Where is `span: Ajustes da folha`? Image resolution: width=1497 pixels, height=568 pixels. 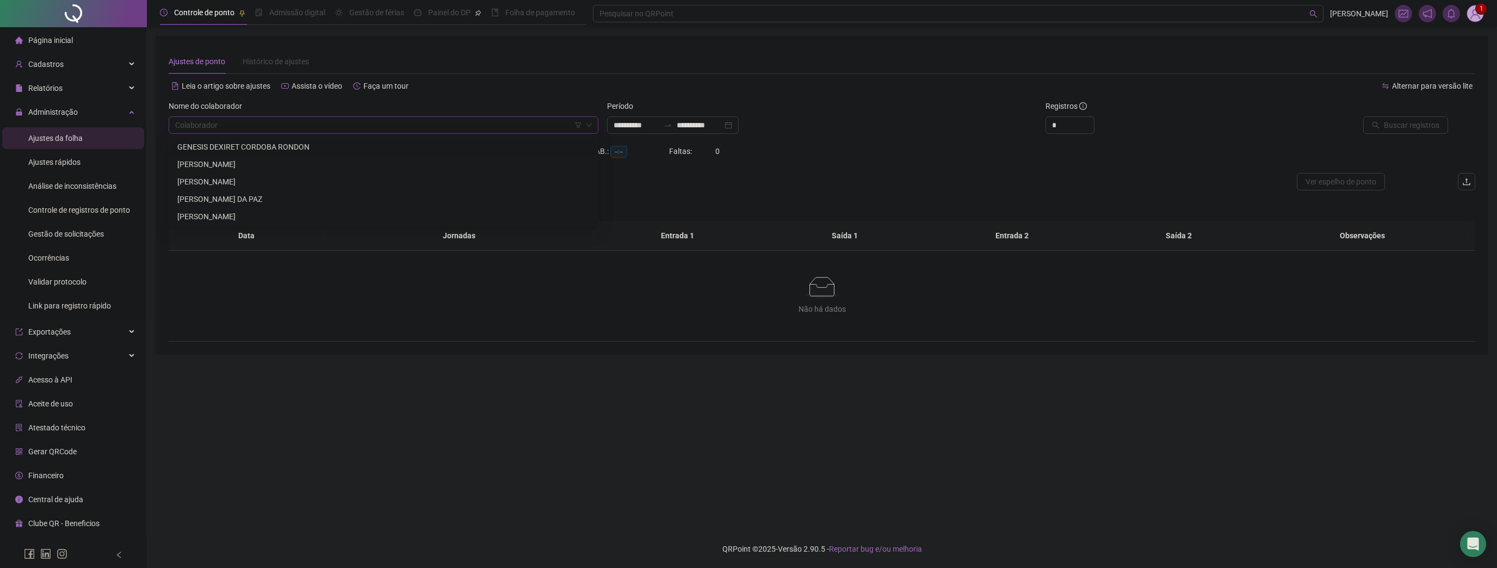 span: Ajustes da folha is located at coordinates (55, 138).